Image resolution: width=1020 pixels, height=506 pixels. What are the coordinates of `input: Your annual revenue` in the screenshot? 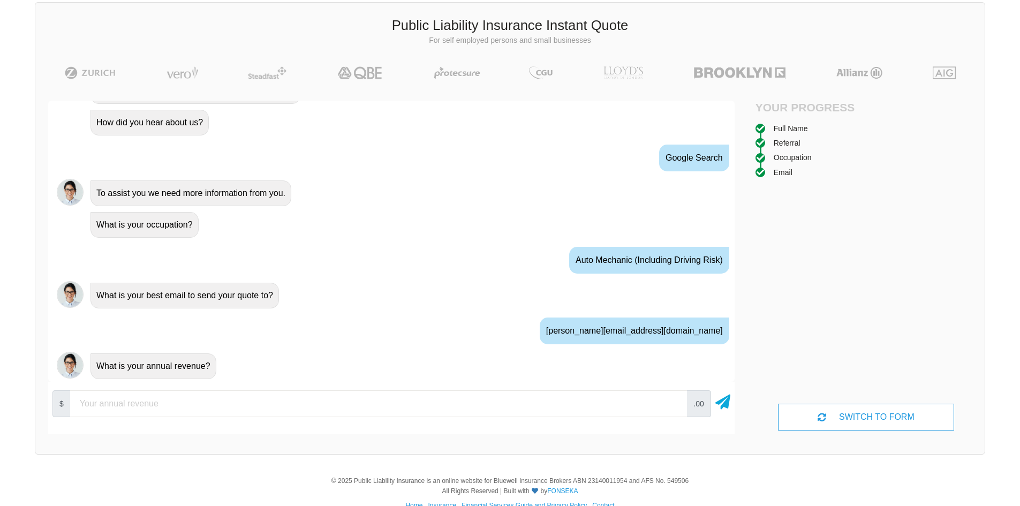 It's located at (379, 404).